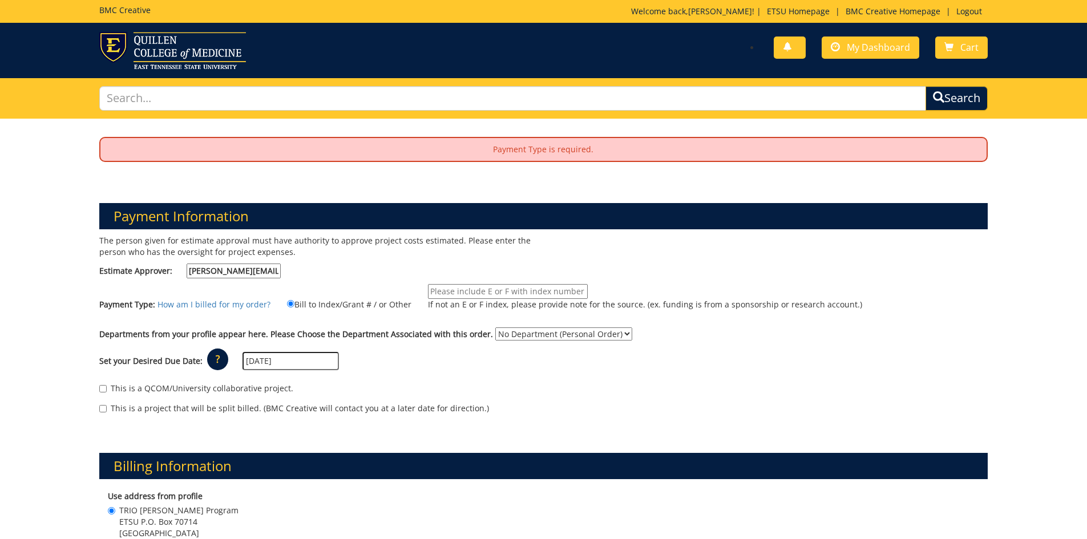 The image size is (1087, 539). I want to click on label: This is a QCOM/University collaborative project., so click(196, 389).